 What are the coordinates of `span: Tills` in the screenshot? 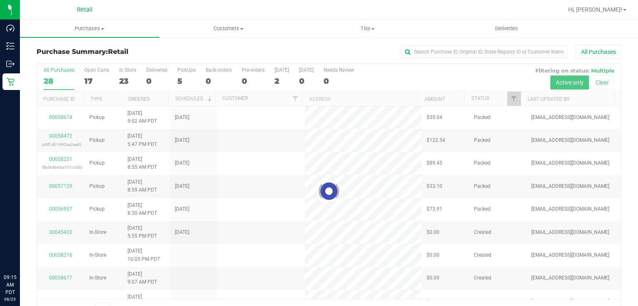 It's located at (368, 29).